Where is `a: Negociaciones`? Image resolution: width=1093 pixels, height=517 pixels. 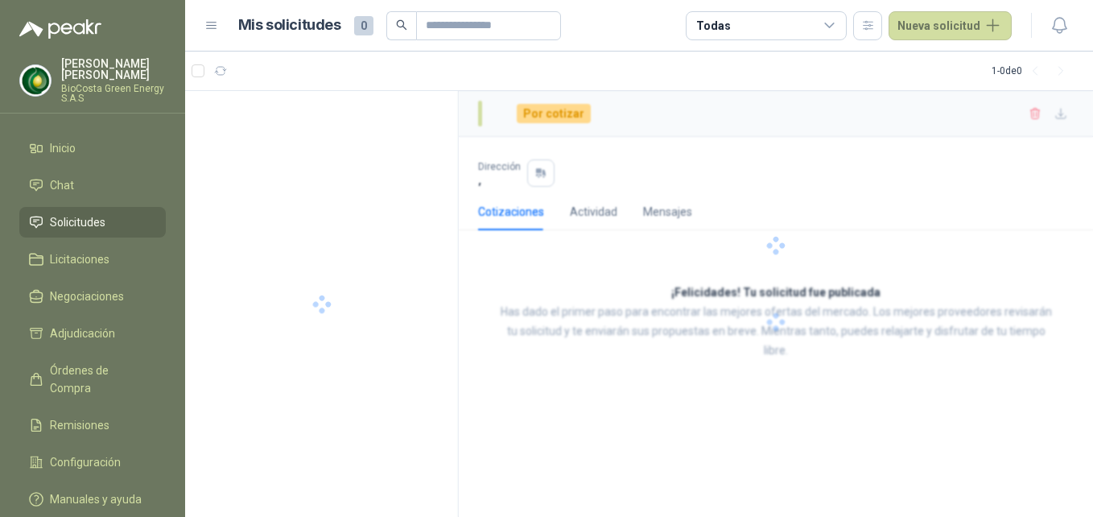 a: Negociaciones is located at coordinates (93, 296).